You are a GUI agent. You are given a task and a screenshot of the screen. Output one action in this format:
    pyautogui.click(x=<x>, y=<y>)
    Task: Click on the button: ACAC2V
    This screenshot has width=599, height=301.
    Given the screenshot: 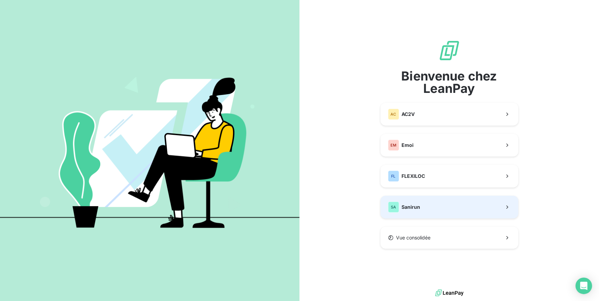 What is the action you would take?
    pyautogui.click(x=449, y=114)
    